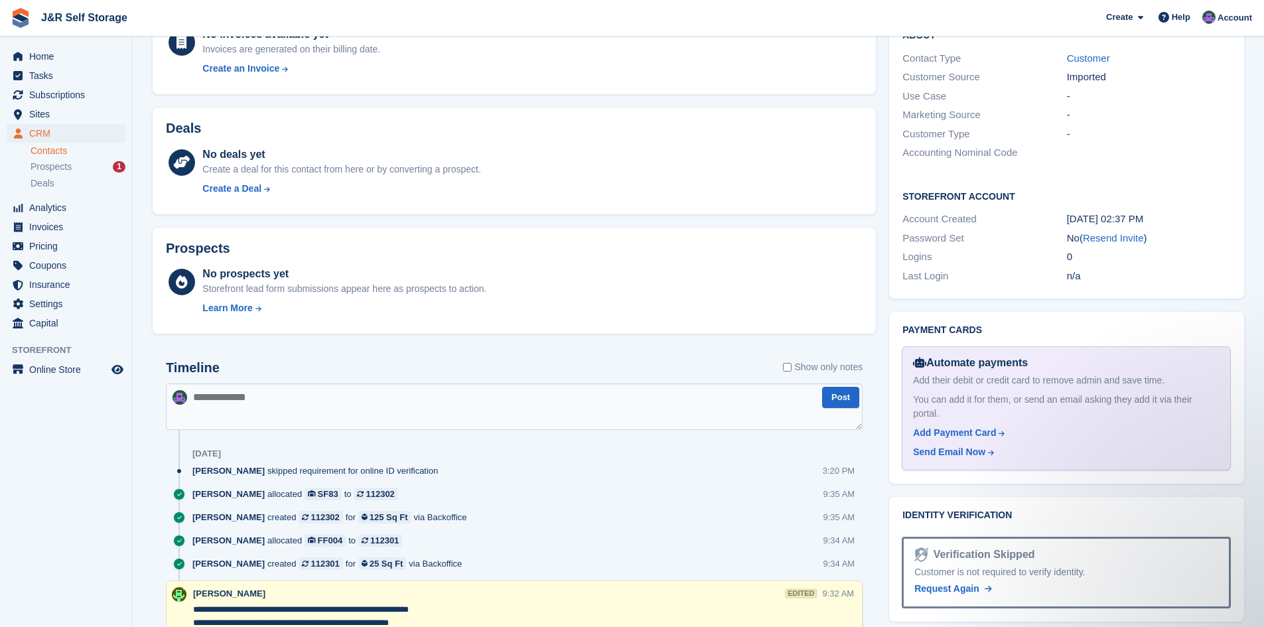 This screenshot has width=1264, height=627. I want to click on div: SF83, so click(328, 494).